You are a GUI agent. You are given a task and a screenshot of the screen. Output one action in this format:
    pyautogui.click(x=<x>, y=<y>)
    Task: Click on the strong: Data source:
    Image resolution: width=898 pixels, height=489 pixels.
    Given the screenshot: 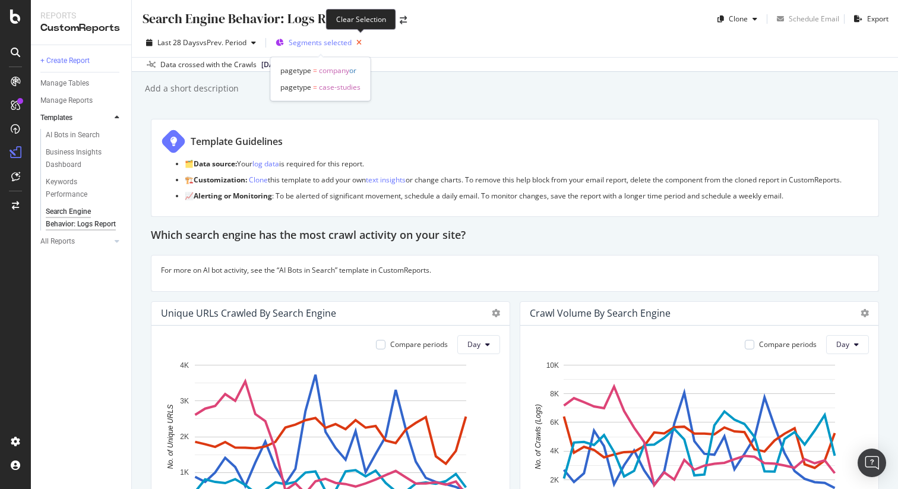 What is the action you would take?
    pyautogui.click(x=215, y=163)
    